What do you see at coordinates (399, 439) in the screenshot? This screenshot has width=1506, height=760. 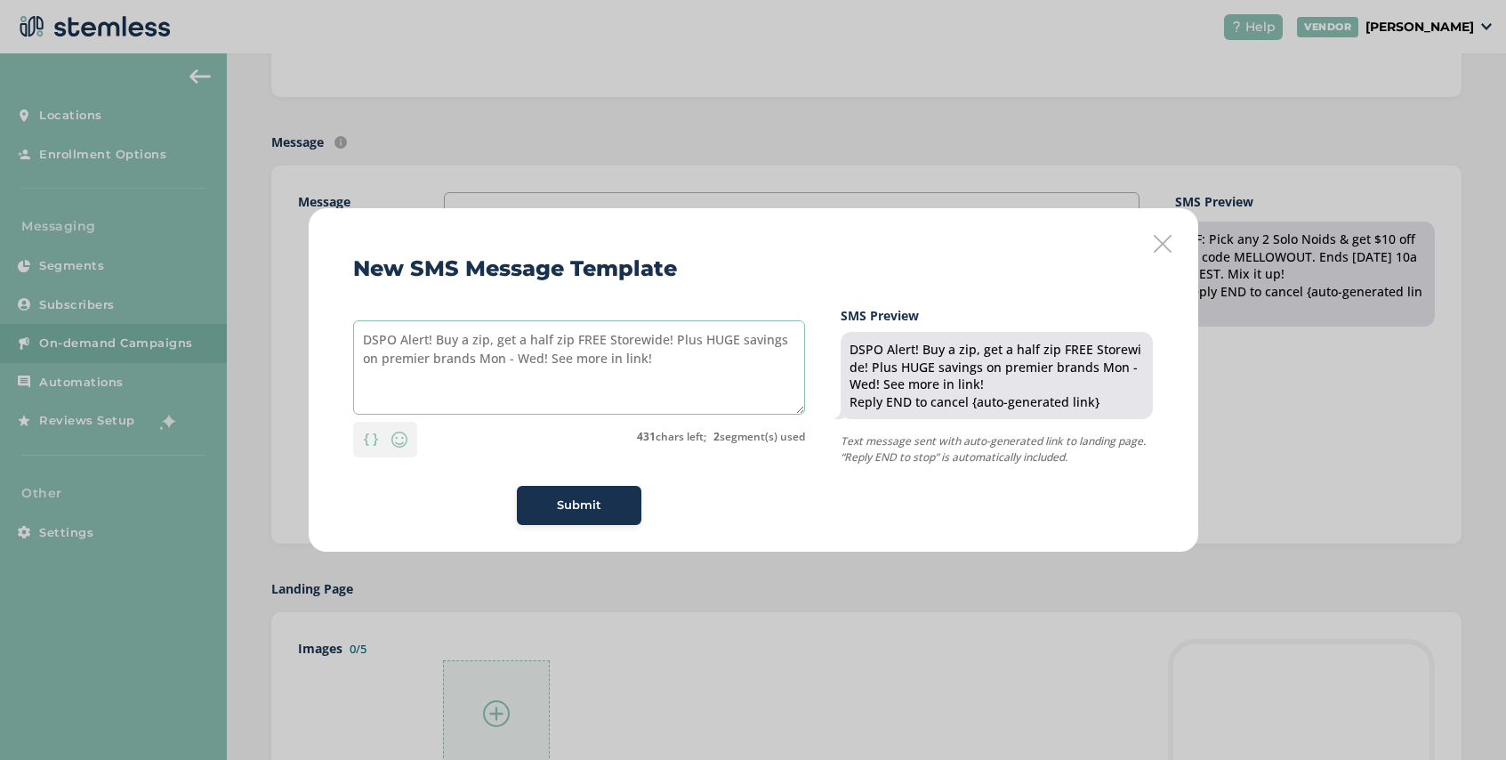 I see `img: icon-smiley-d6edb5a7.svg` at bounding box center [399, 439].